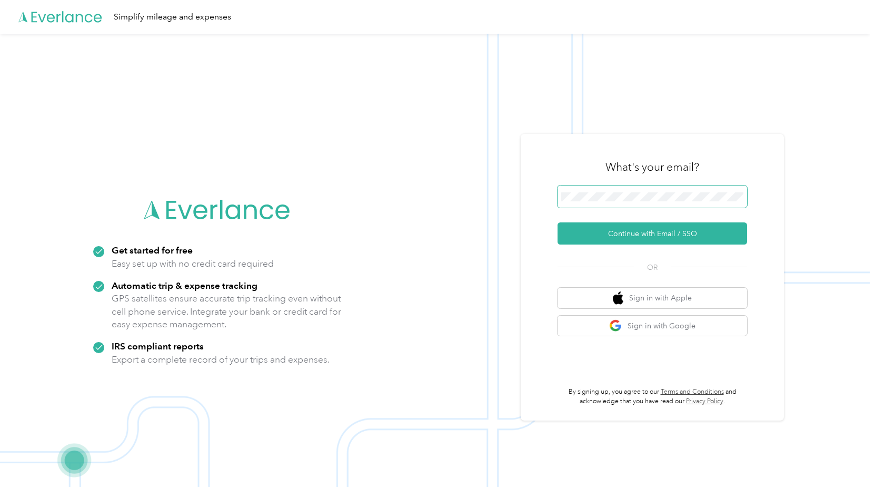 This screenshot has height=487, width=875. Describe the element at coordinates (172, 17) in the screenshot. I see `div: Simplify mileage and expenses` at that location.